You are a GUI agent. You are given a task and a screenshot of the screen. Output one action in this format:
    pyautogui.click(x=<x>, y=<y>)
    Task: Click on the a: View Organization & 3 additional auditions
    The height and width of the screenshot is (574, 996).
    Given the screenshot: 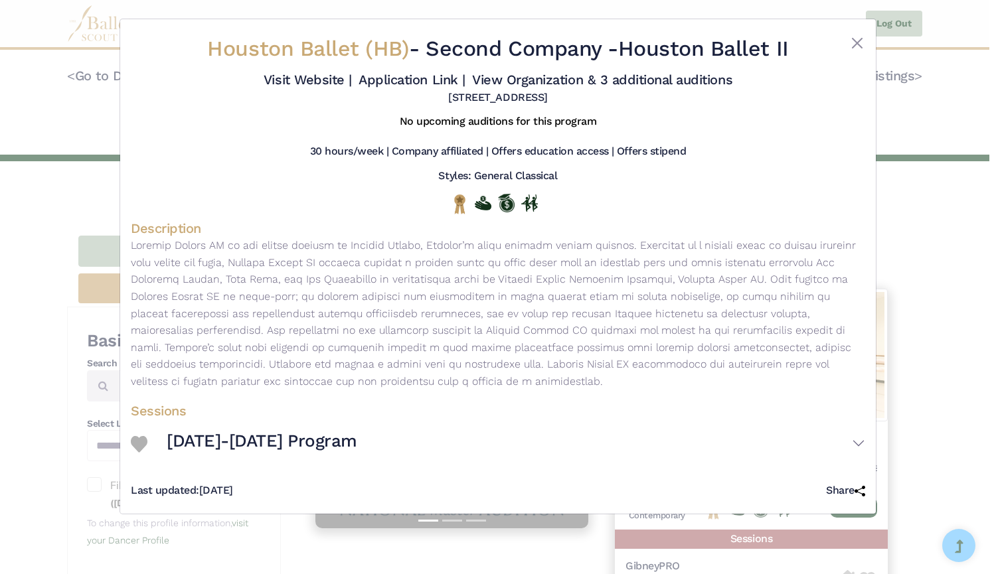 What is the action you would take?
    pyautogui.click(x=602, y=80)
    